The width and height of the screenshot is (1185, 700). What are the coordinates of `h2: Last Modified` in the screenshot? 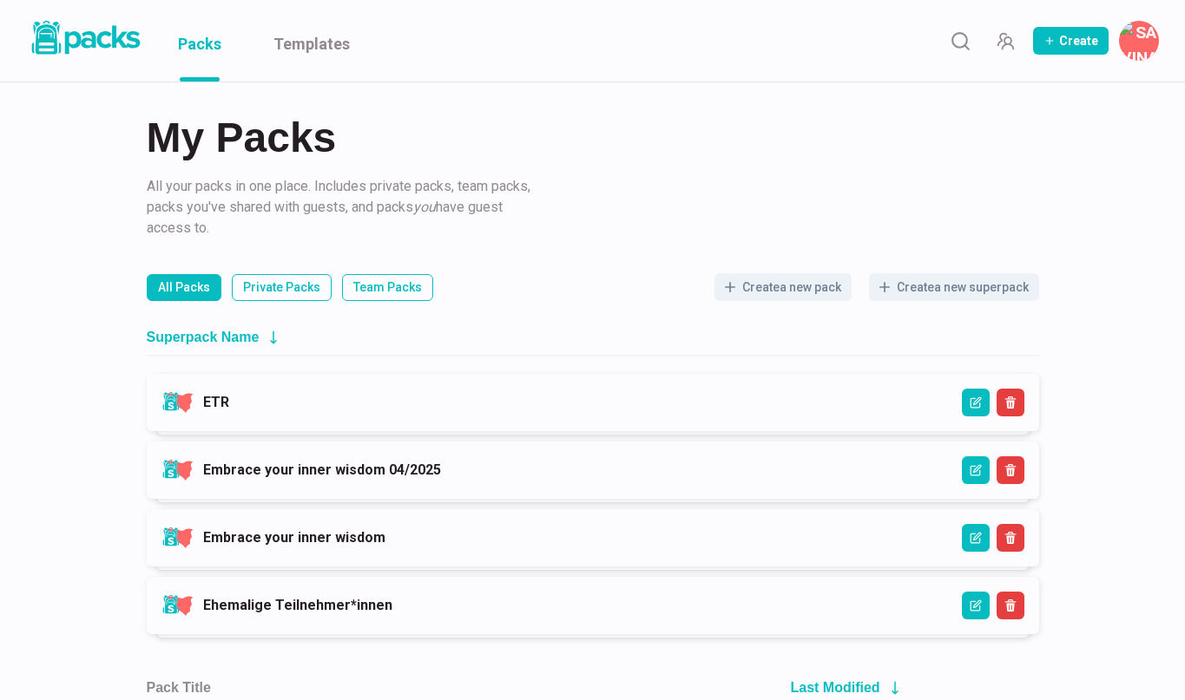 It's located at (835, 687).